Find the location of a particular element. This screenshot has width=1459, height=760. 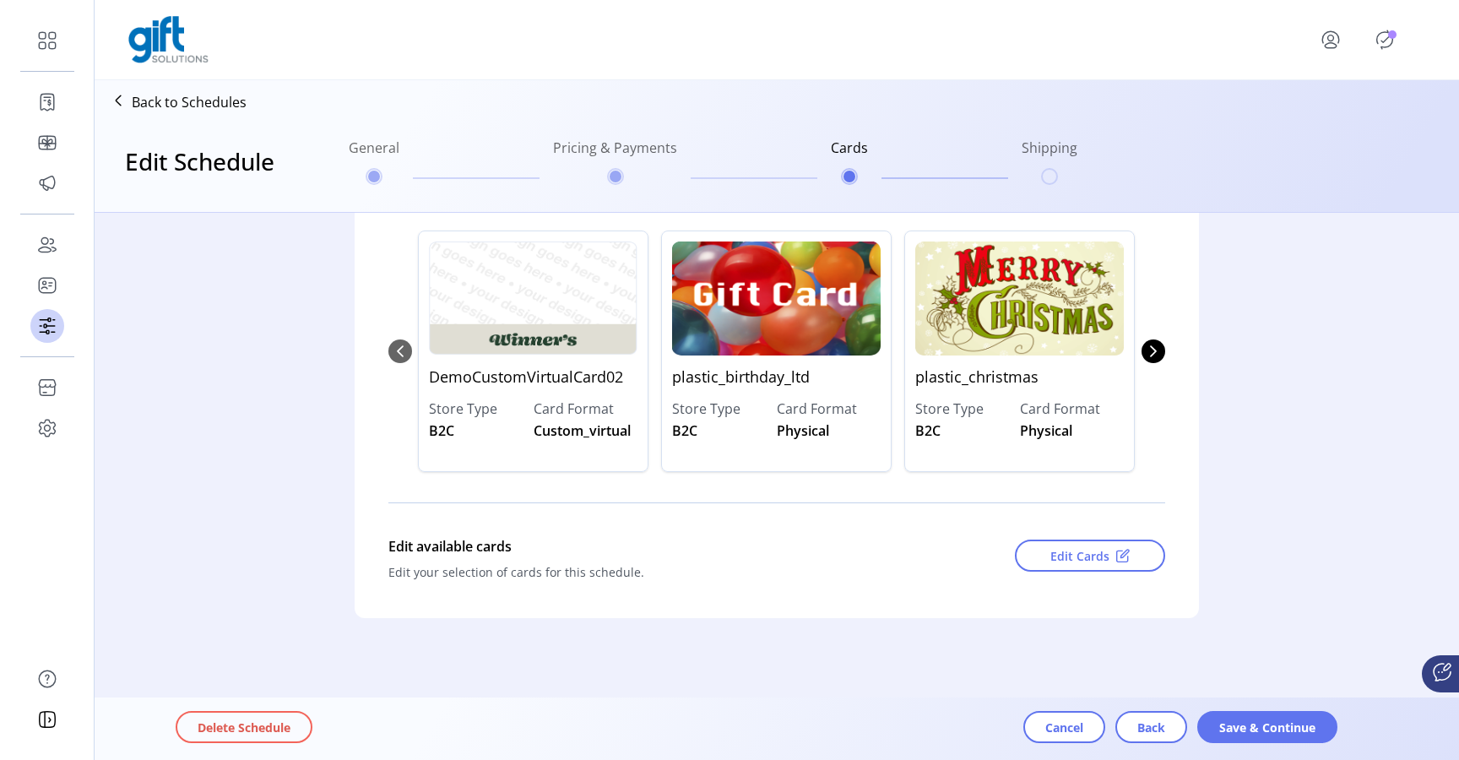

img: plastic_christmas is located at coordinates (1019, 298).